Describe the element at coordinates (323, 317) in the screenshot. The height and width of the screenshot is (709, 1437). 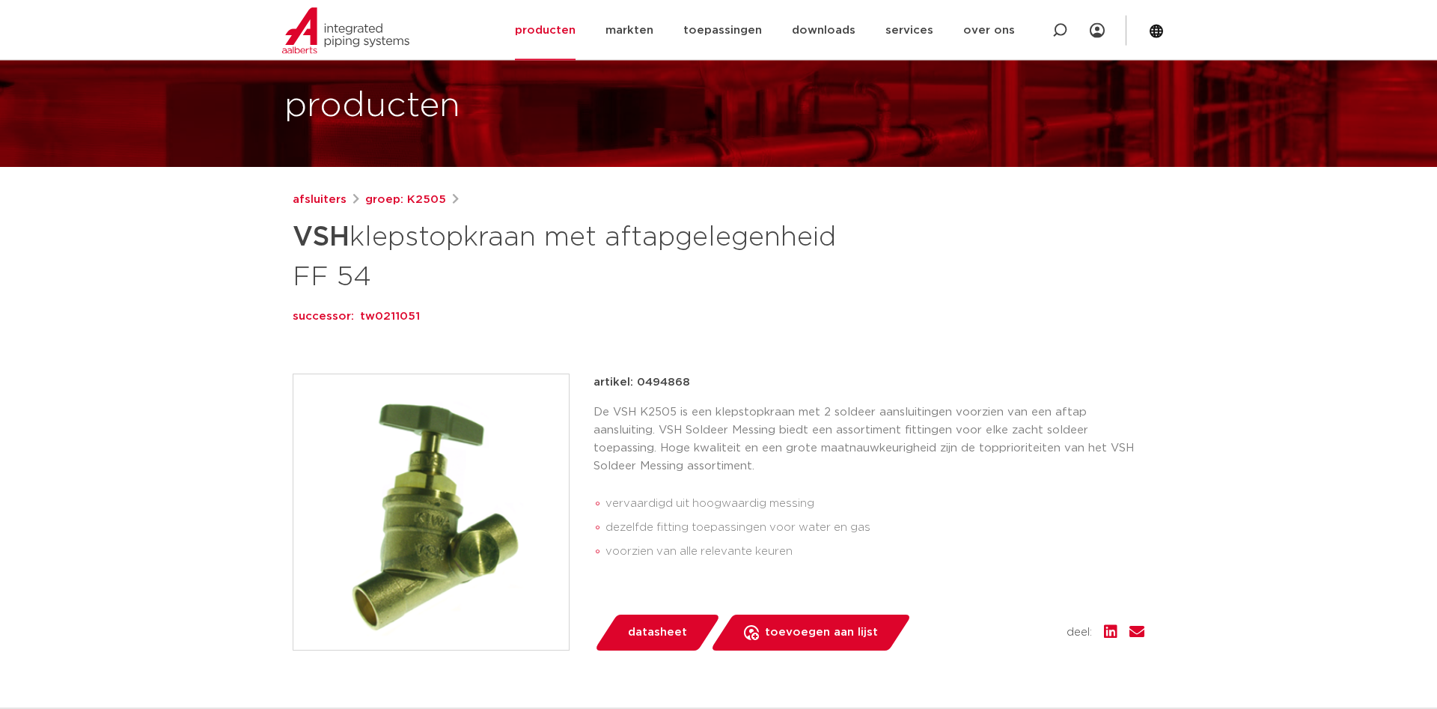
I see `p: successor:` at that location.